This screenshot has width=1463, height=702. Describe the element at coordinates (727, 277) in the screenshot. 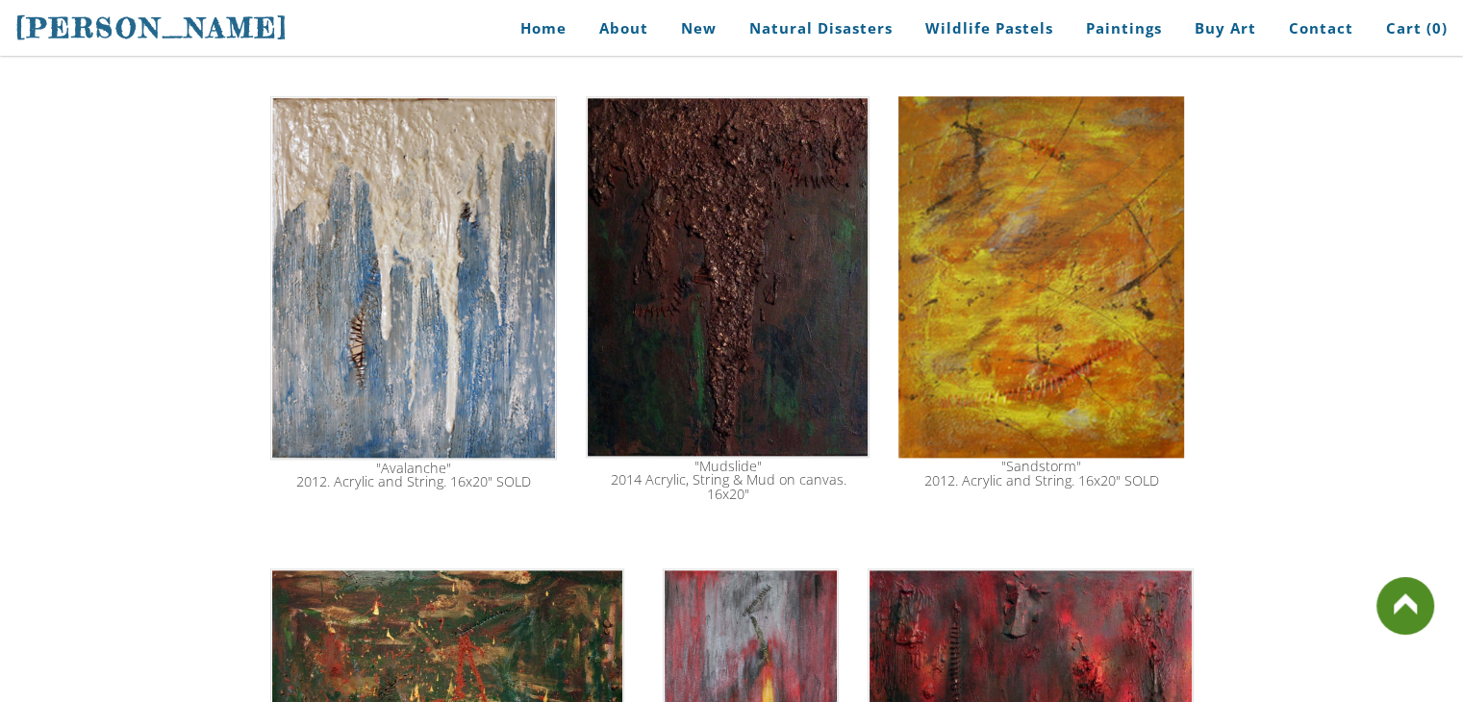

I see `img: mudslide natural disaster` at that location.